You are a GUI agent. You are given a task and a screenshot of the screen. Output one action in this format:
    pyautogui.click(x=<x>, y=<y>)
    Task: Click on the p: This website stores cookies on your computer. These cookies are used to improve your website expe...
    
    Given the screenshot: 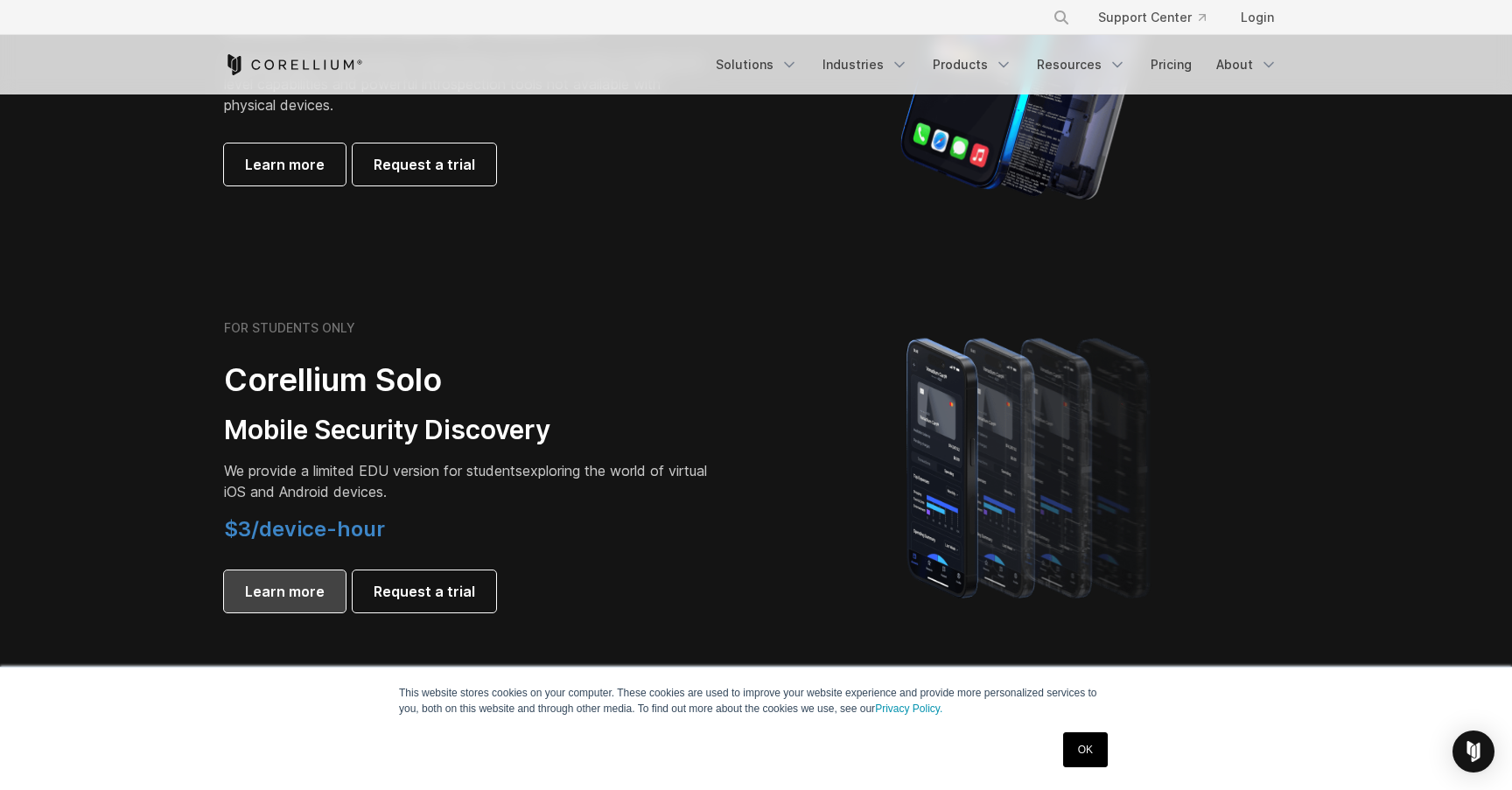 What is the action you would take?
    pyautogui.click(x=756, y=701)
    